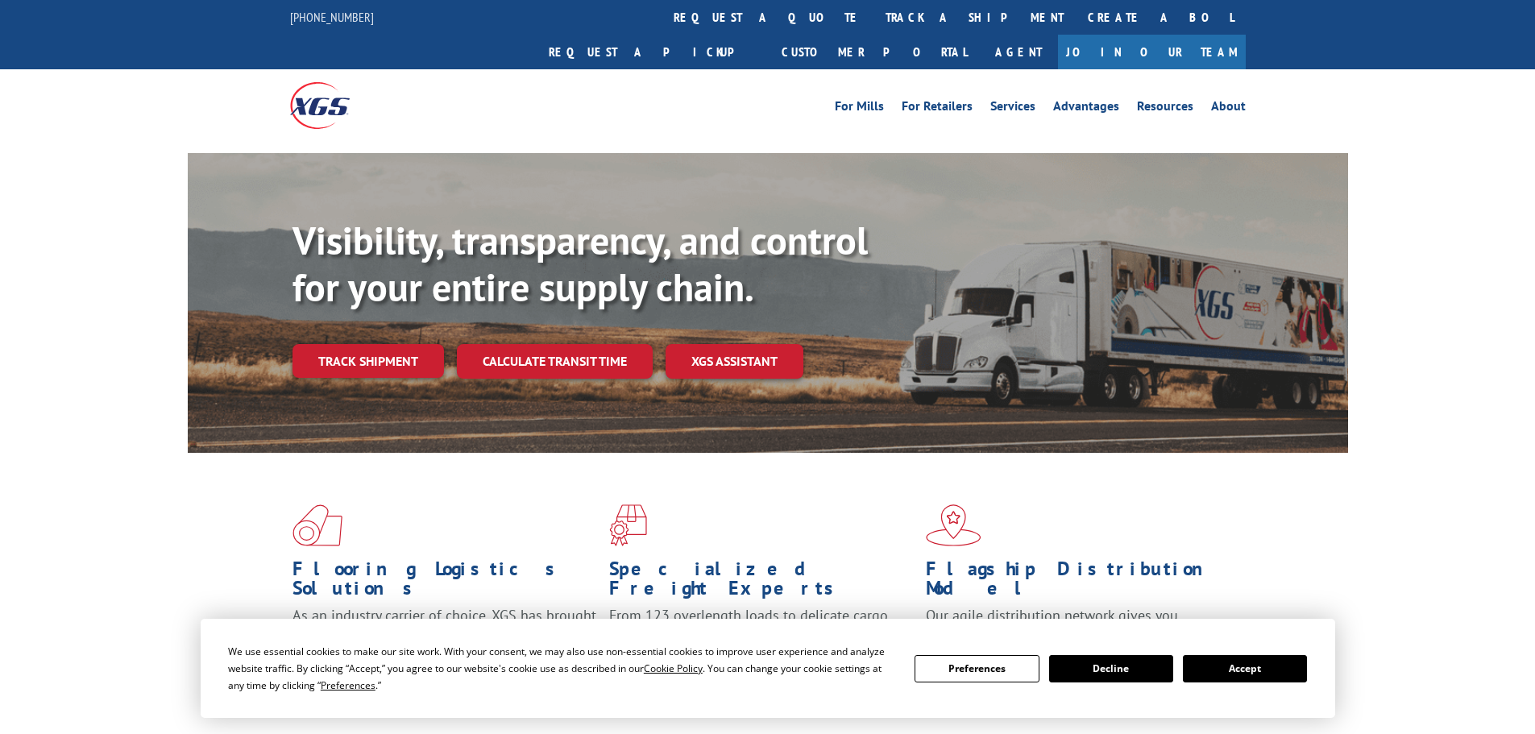 The height and width of the screenshot is (734, 1535). Describe the element at coordinates (444, 634) in the screenshot. I see `span: As an industry carrier of choice, XGS has brought innovation and dedication to flooring logistics...` at that location.